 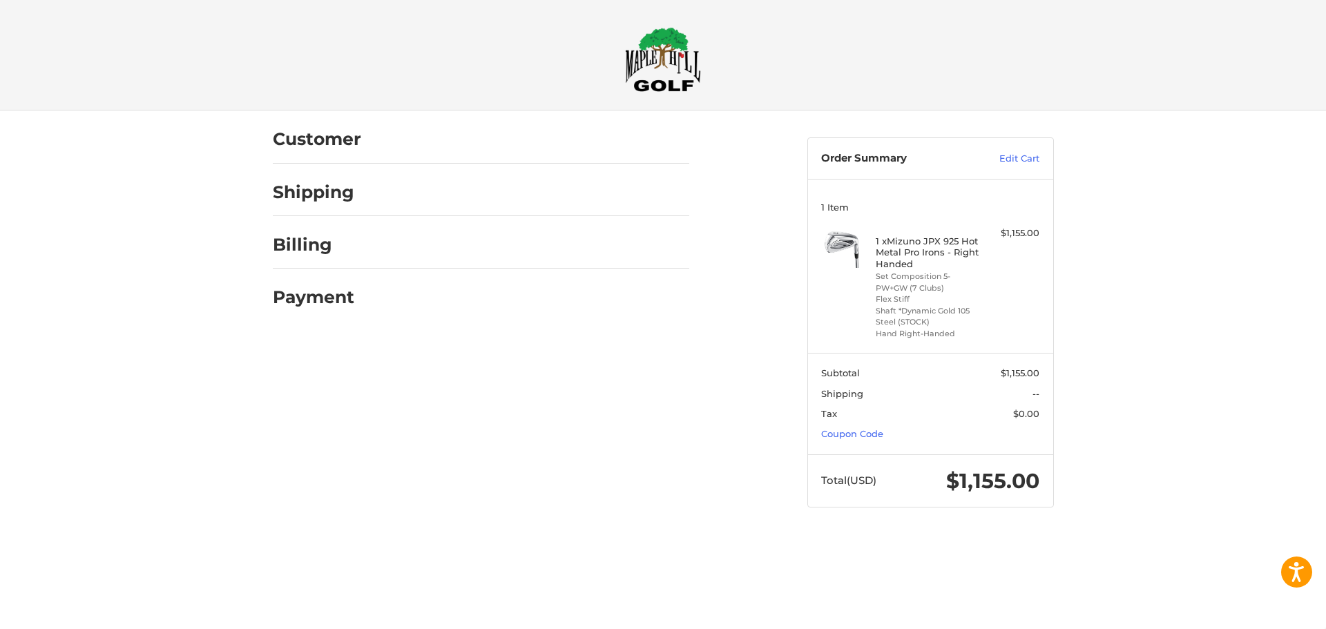 What do you see at coordinates (928, 316) in the screenshot?
I see `li: Shaft *Dynamic Gold 105 Steel (STOCK)` at bounding box center [928, 316].